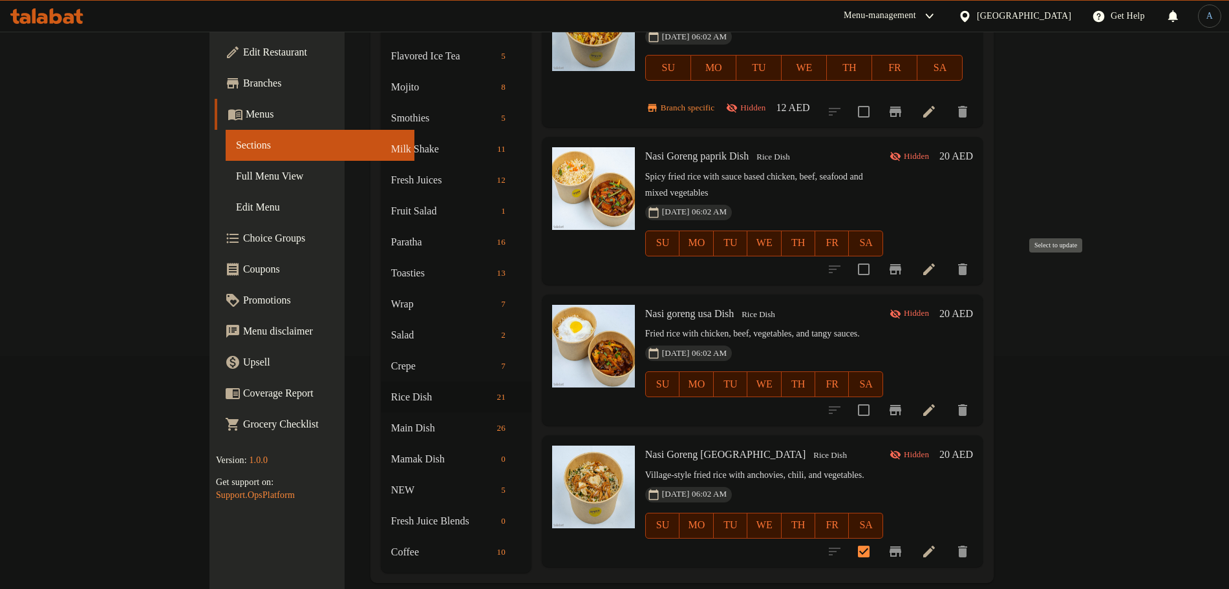 This screenshot has height=589, width=1229. I want to click on div: Fruit Salad1, so click(456, 211).